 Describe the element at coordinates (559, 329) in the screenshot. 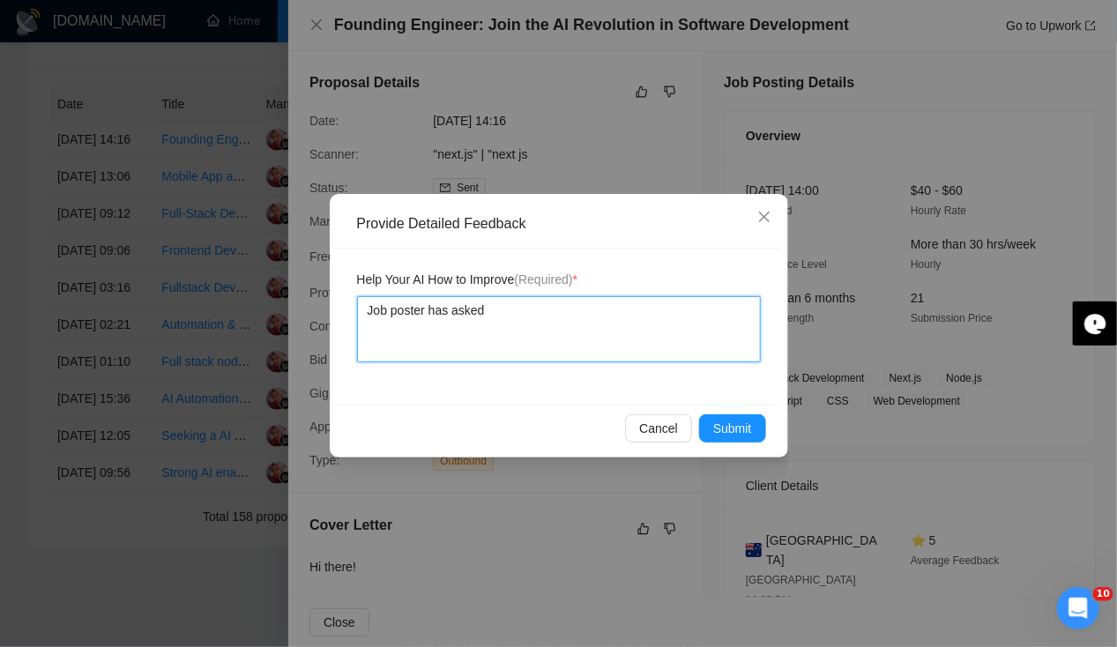

I see `textarea: Job poster has asked` at that location.